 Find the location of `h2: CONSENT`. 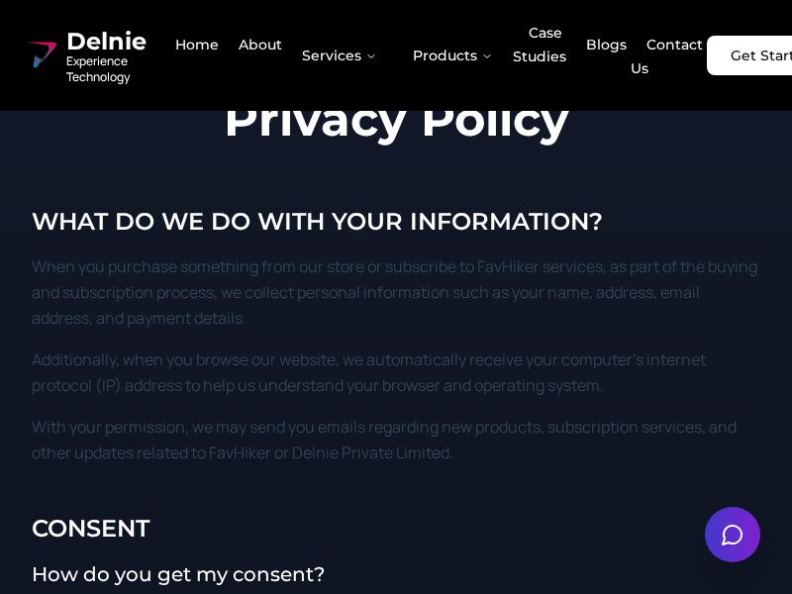

h2: CONSENT is located at coordinates (396, 529).